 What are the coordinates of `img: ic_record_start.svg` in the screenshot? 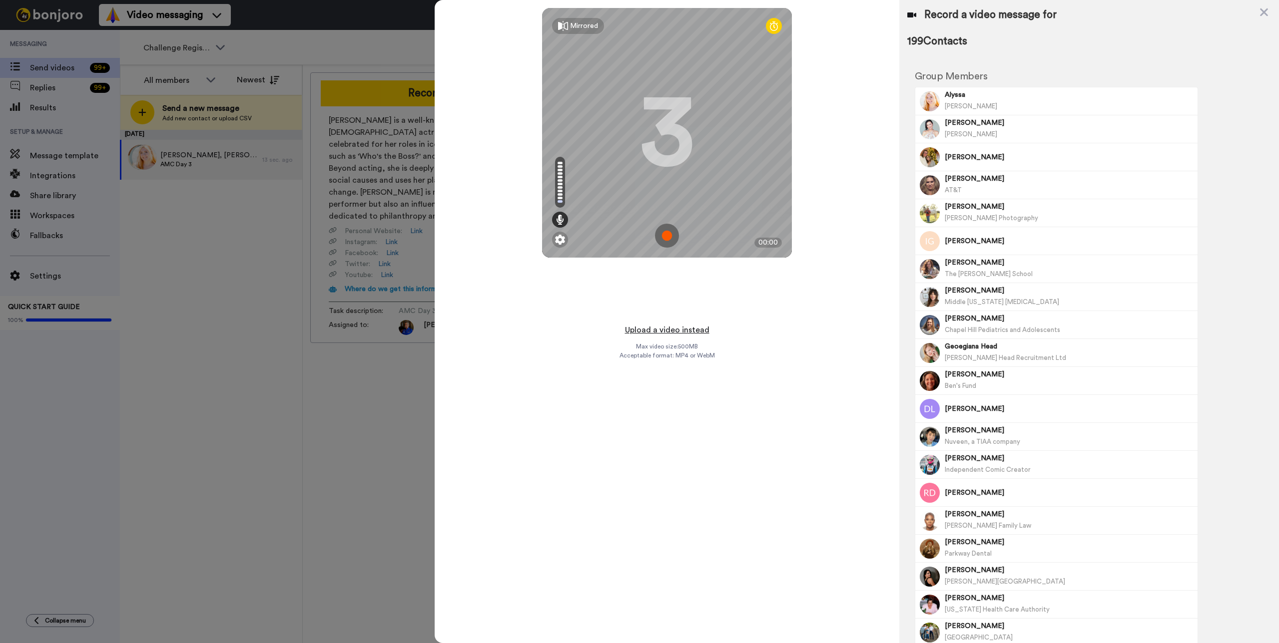 It's located at (667, 236).